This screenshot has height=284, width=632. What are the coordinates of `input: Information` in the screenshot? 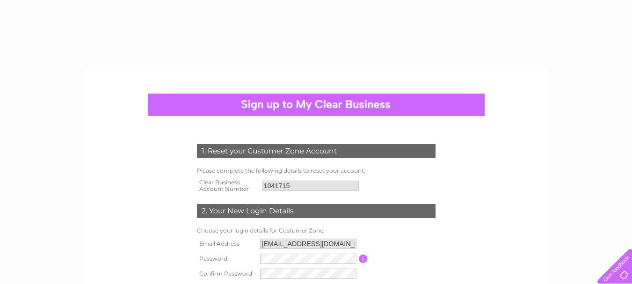 It's located at (363, 259).